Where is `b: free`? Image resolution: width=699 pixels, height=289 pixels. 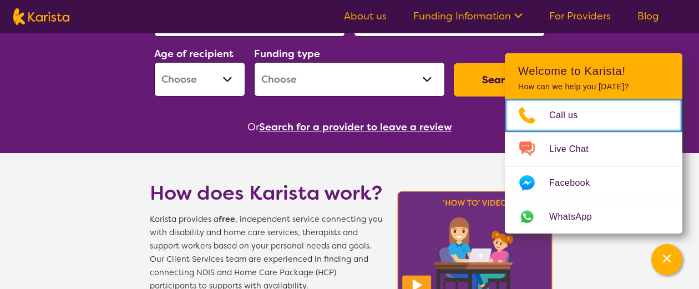 b: free is located at coordinates (227, 219).